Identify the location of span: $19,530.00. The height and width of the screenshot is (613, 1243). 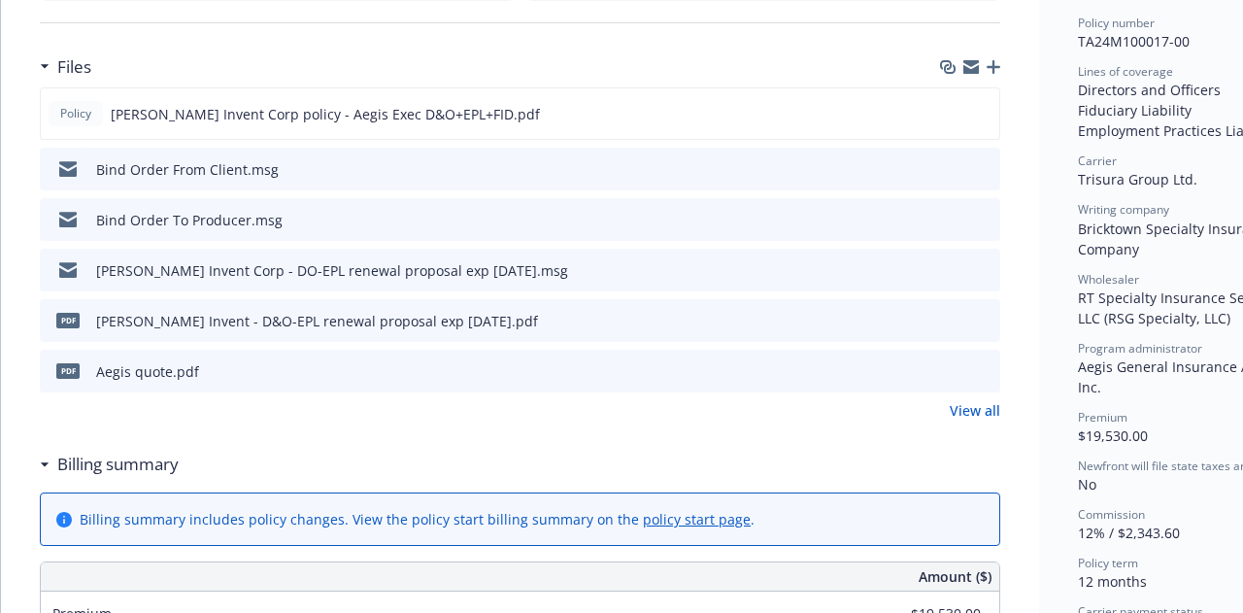
(1113, 435).